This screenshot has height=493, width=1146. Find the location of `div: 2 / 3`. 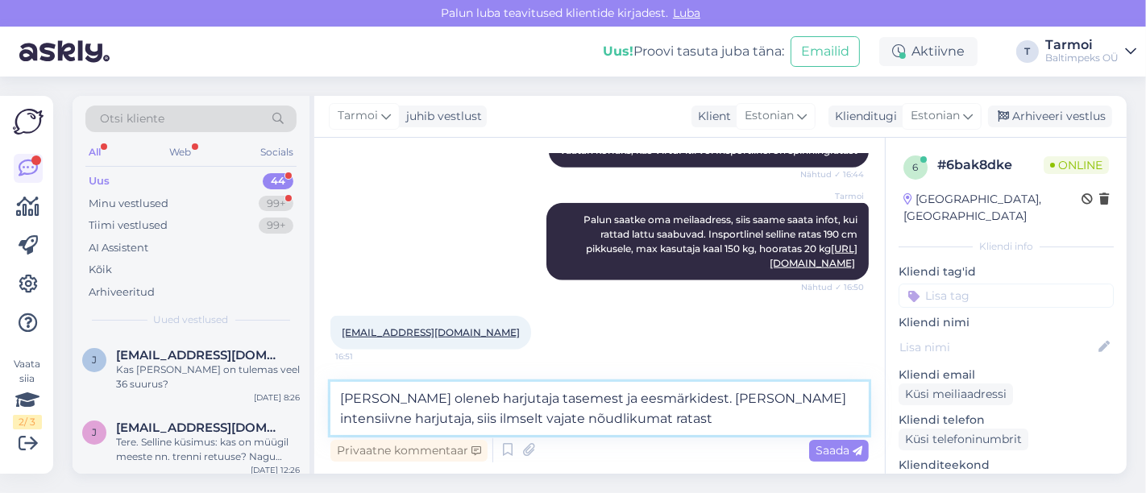

div: 2 / 3 is located at coordinates (27, 422).